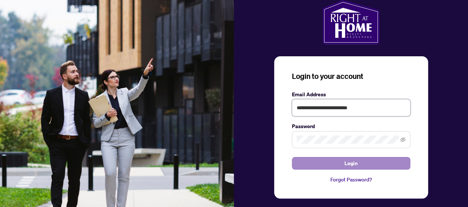 The height and width of the screenshot is (207, 468). What do you see at coordinates (351, 126) in the screenshot?
I see `label: Password` at bounding box center [351, 126].